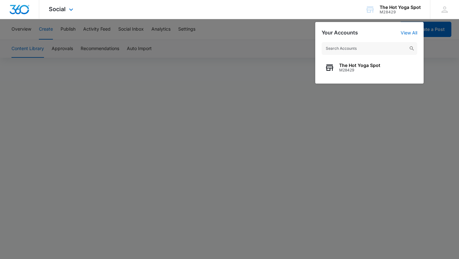 The width and height of the screenshot is (459, 259). What do you see at coordinates (409, 33) in the screenshot?
I see `a: View All` at bounding box center [409, 33].